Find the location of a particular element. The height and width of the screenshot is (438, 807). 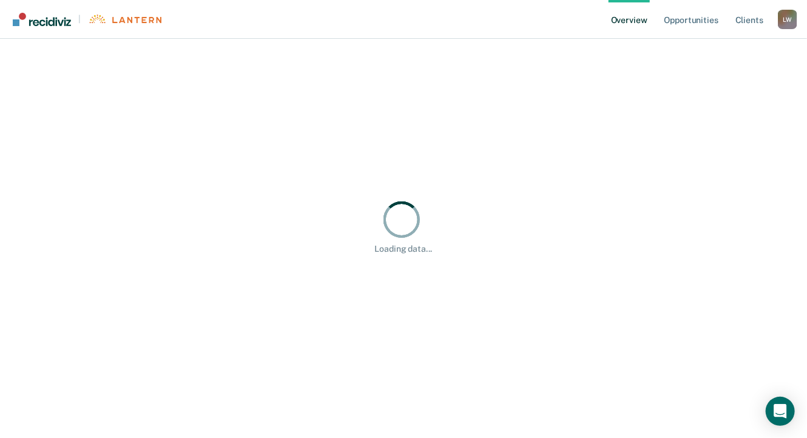

button: Profile dropdown button is located at coordinates (788, 19).